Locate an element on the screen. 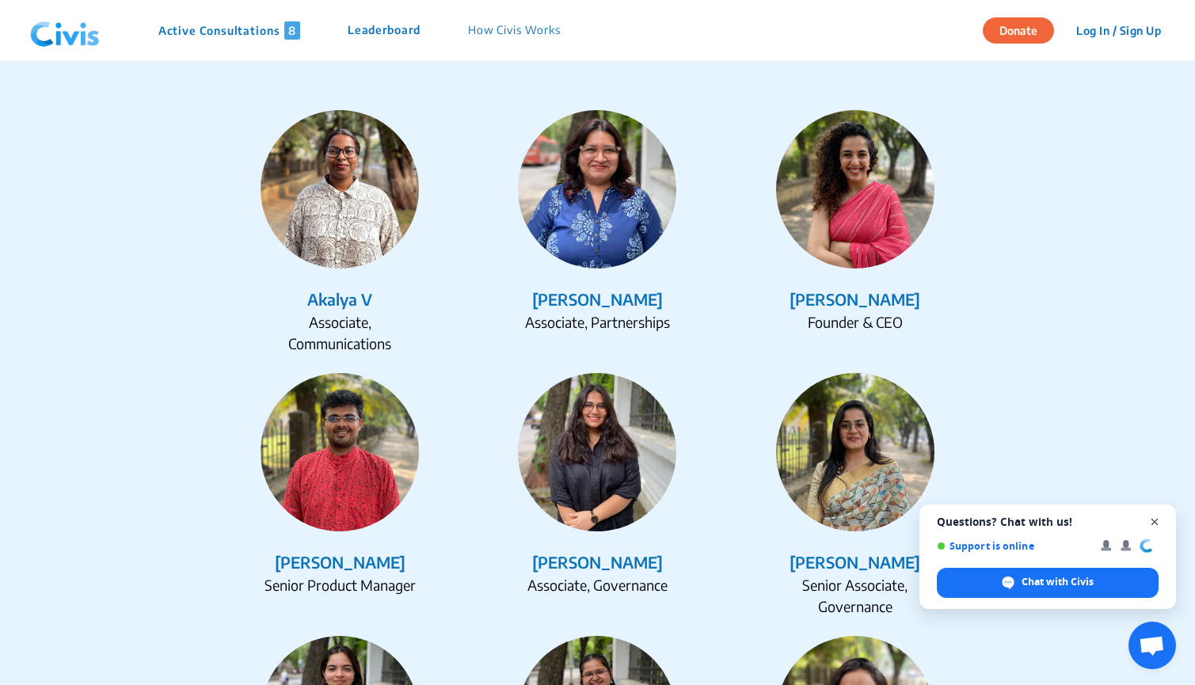 This screenshot has height=685, width=1195. img: Hetvi Chheda is located at coordinates (856, 452).